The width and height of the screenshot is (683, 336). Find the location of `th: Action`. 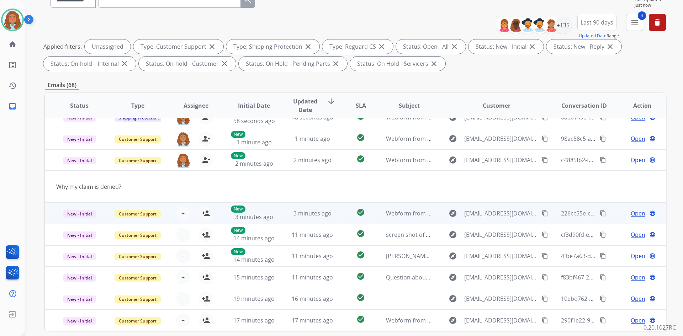

th: Action is located at coordinates (637, 106).